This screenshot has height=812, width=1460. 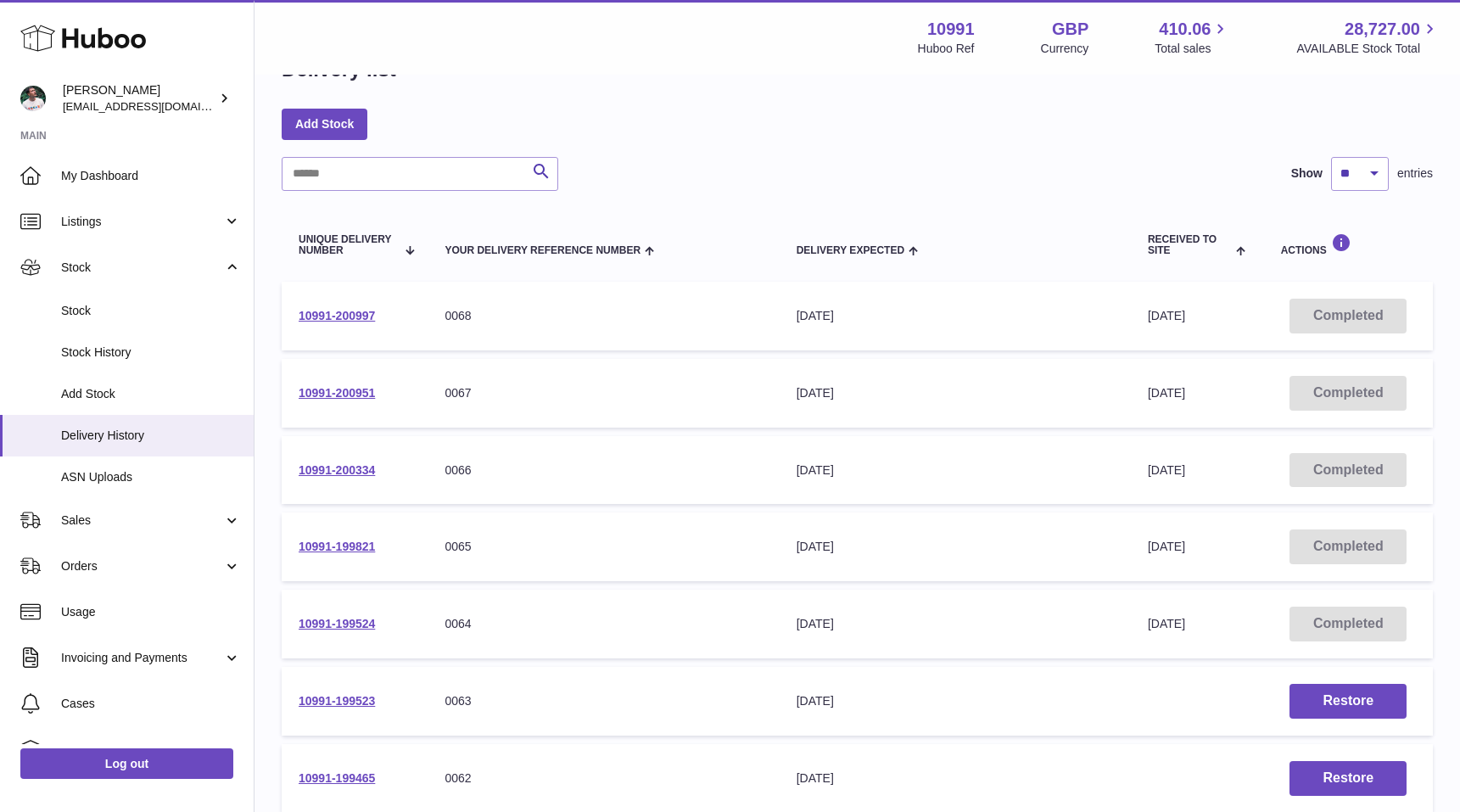 I want to click on span: ASN Uploads, so click(x=151, y=476).